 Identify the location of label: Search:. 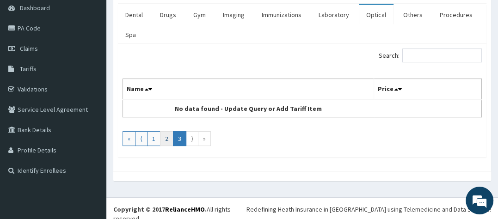
(430, 55).